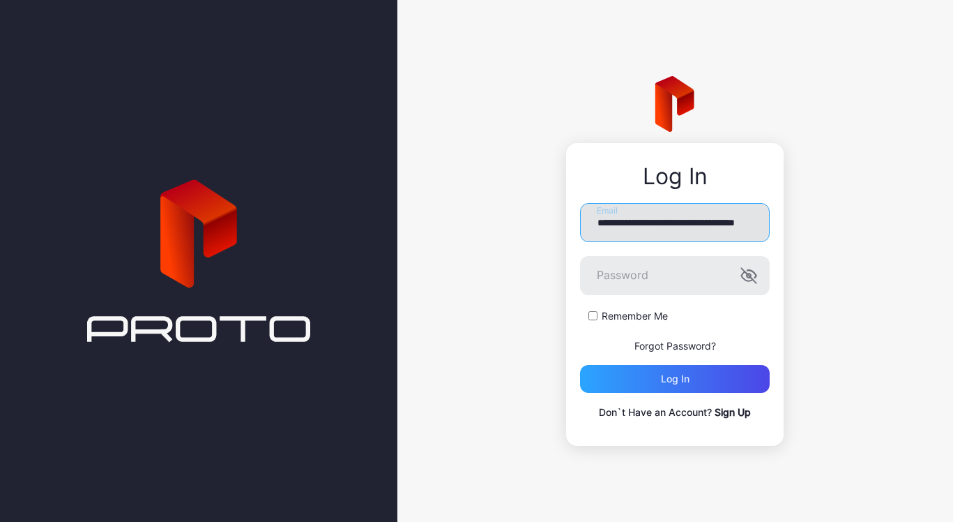 This screenshot has height=522, width=953. What do you see at coordinates (675, 379) in the screenshot?
I see `div: Log in` at bounding box center [675, 379].